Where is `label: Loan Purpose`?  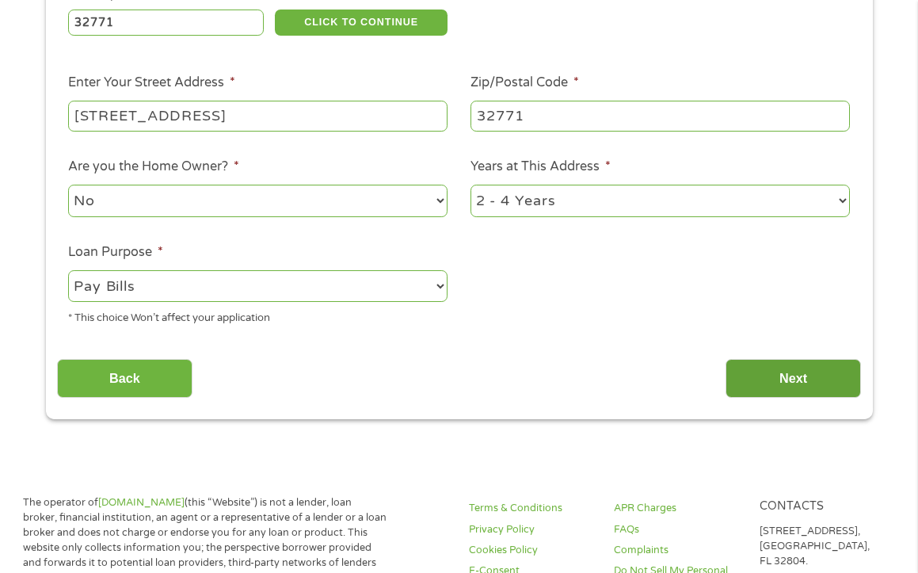
label: Loan Purpose is located at coordinates (116, 252).